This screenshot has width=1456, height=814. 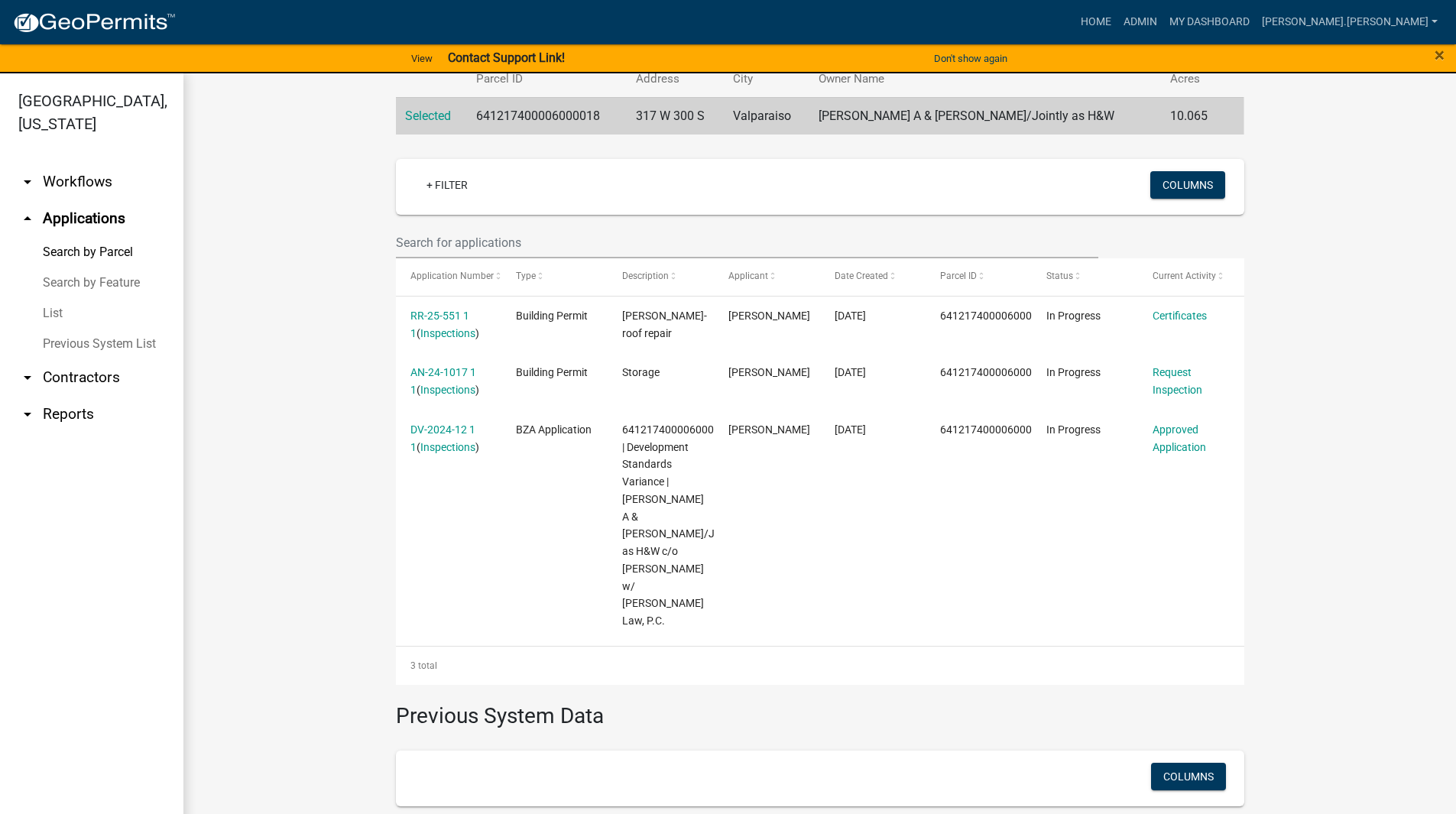 I want to click on button: Don't show again, so click(x=971, y=58).